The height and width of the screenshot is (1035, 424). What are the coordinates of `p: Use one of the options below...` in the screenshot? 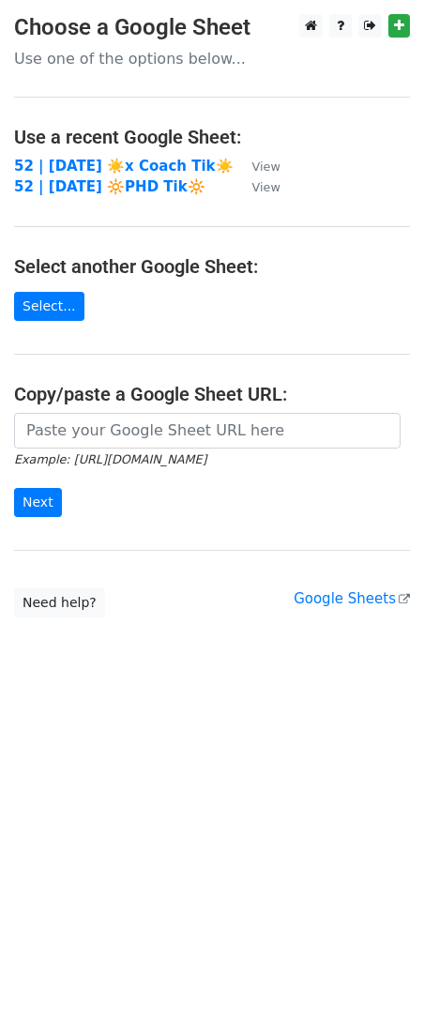 It's located at (212, 58).